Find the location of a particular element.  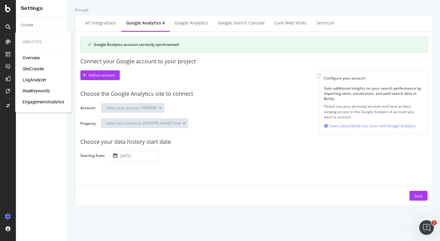

a: Crawler is located at coordinates (42, 25).